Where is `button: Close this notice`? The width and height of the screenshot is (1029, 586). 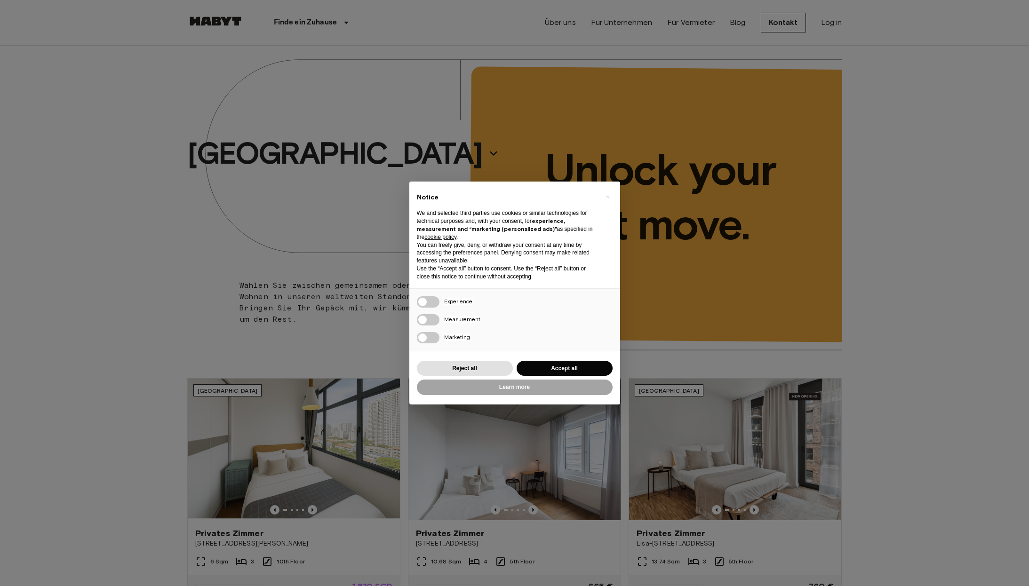 button: Close this notice is located at coordinates (608, 197).